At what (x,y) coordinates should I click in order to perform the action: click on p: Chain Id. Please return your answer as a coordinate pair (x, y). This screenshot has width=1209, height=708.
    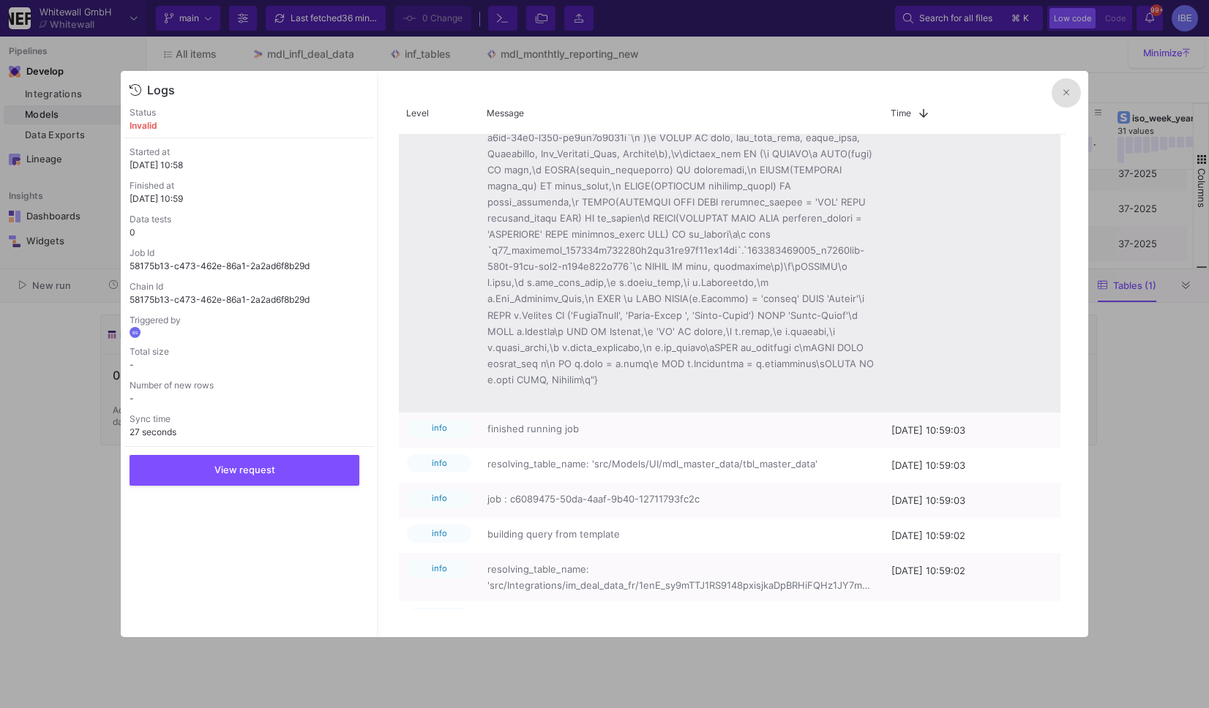
    Looking at the image, I should click on (249, 287).